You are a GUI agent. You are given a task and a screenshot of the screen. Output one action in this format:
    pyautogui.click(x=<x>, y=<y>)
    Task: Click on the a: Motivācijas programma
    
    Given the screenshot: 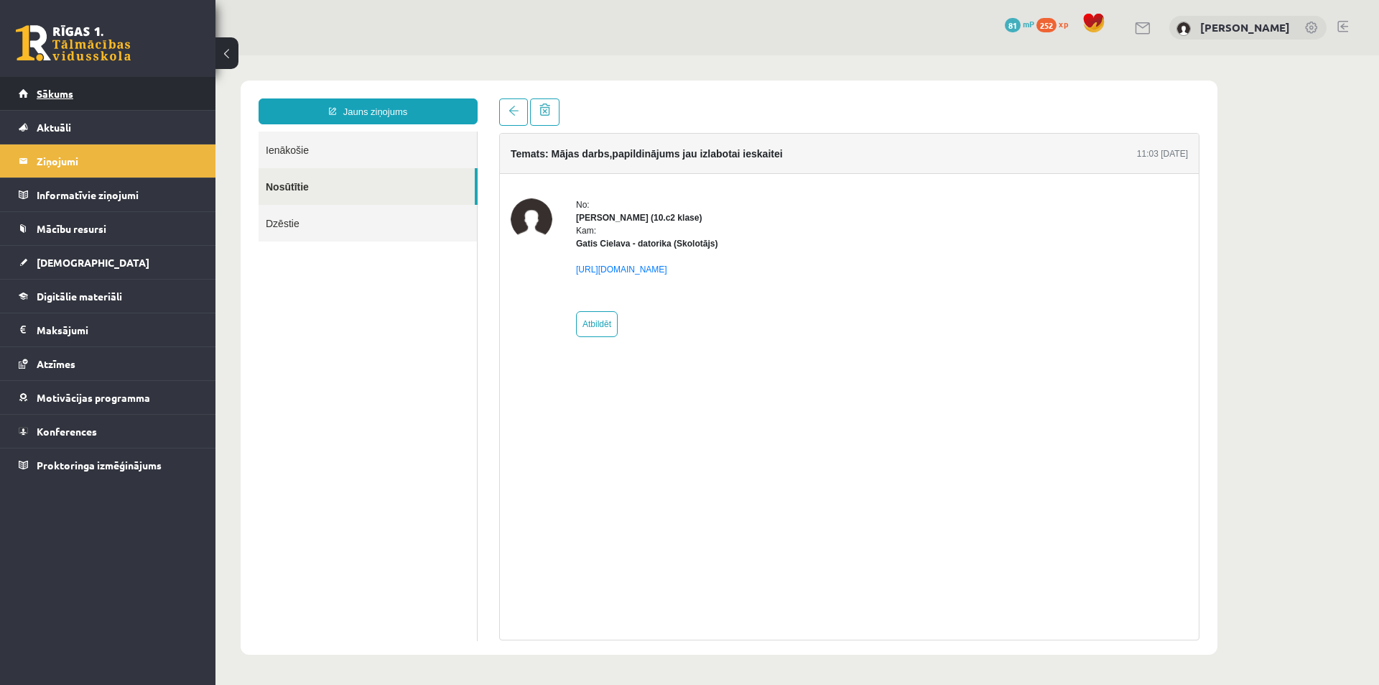 What is the action you would take?
    pyautogui.click(x=108, y=397)
    